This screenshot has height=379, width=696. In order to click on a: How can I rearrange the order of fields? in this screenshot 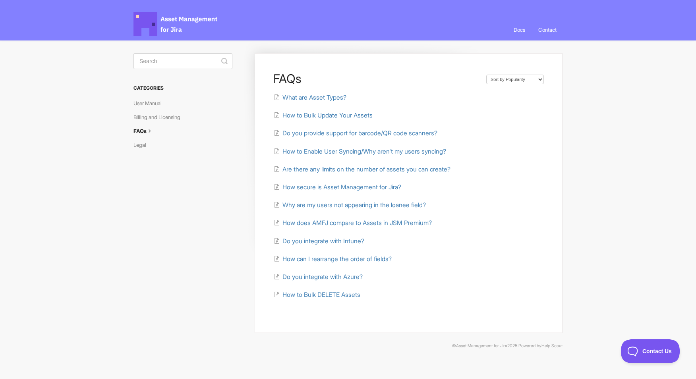, I will do `click(332, 259)`.